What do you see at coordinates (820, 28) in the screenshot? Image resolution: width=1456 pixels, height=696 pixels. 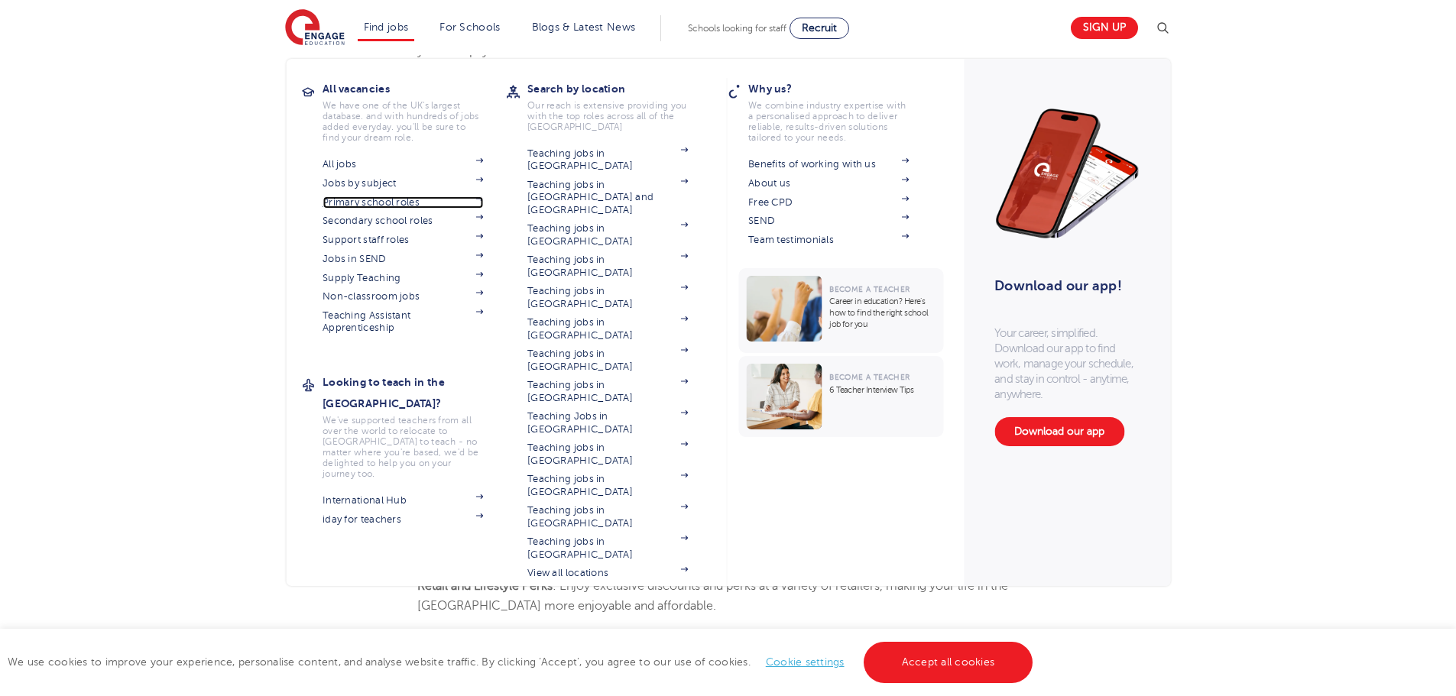 I see `span: Recruit` at bounding box center [820, 28].